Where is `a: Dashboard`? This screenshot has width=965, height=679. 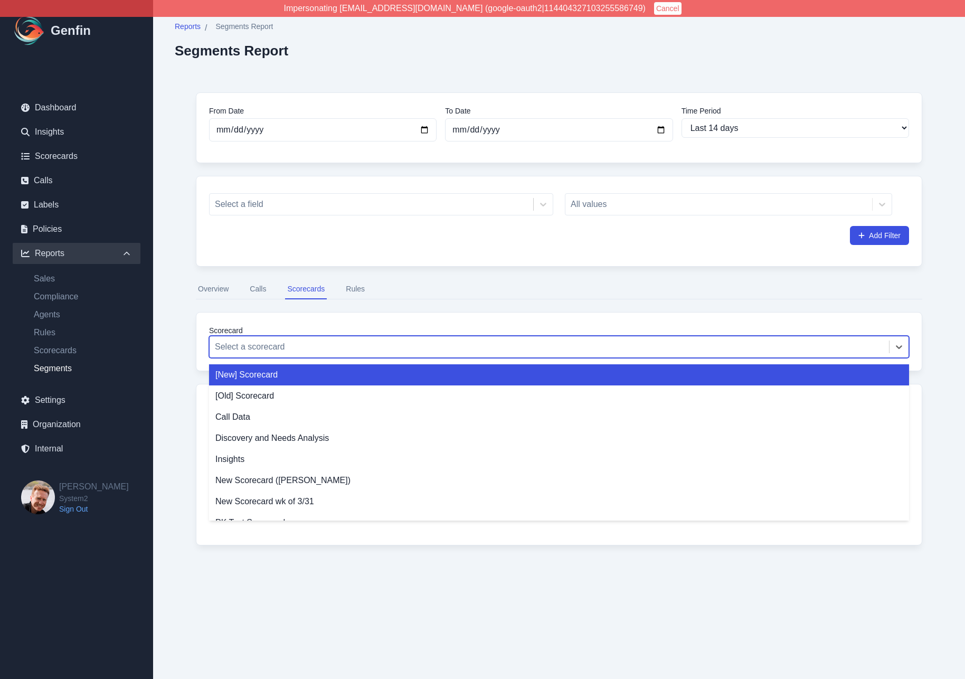 a: Dashboard is located at coordinates (77, 108).